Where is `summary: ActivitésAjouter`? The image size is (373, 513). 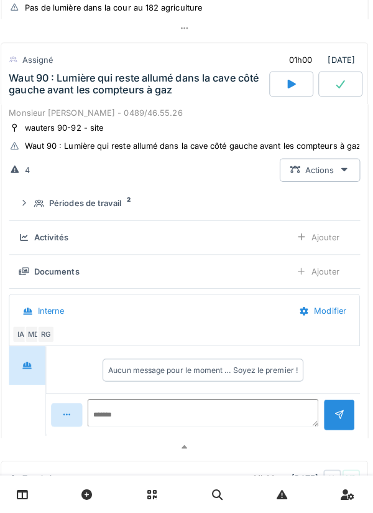
summary: ActivitésAjouter is located at coordinates (187, 240).